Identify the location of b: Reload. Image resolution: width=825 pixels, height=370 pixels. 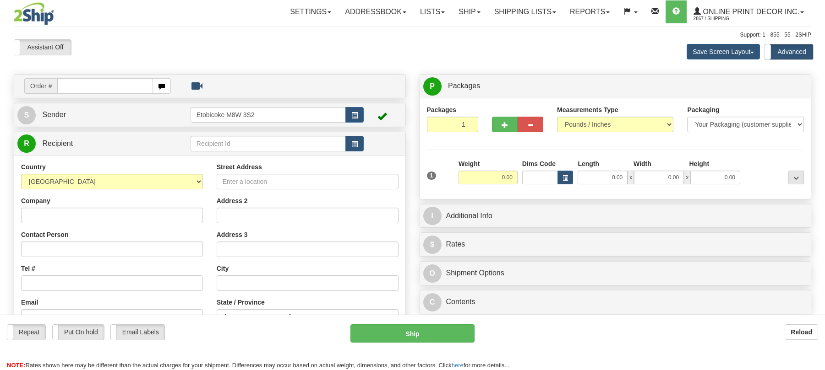
(801, 332).